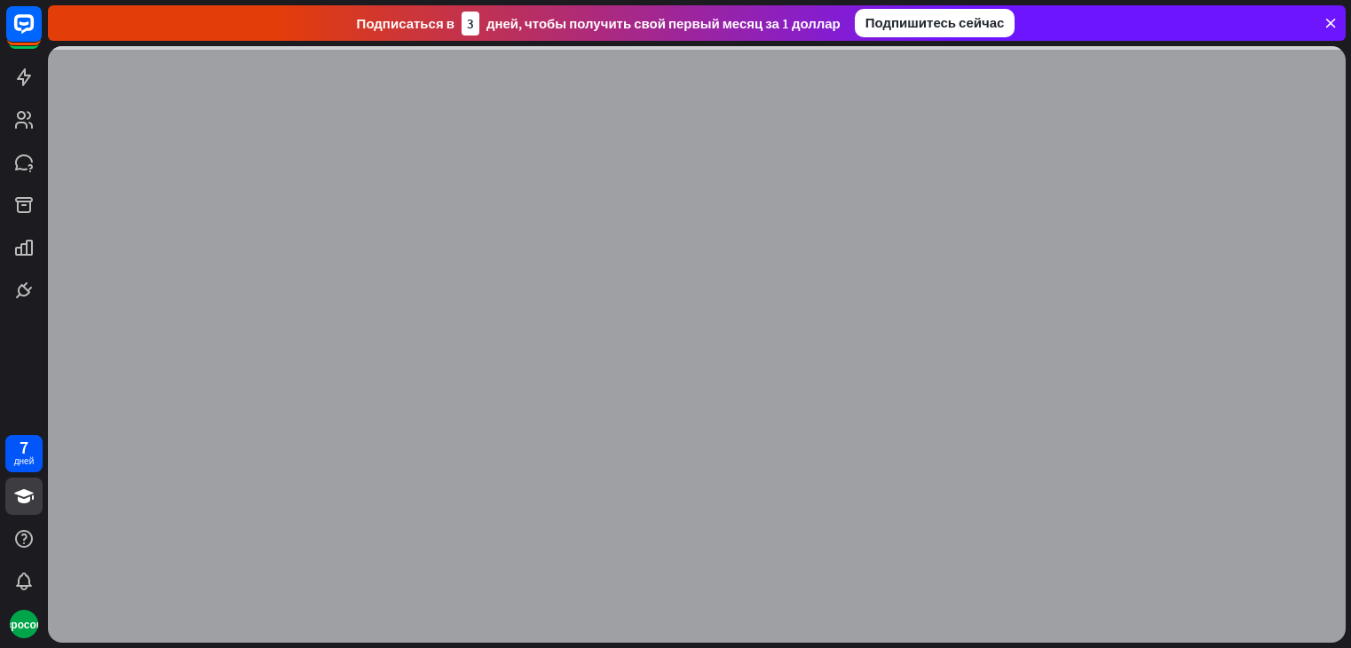 The image size is (1351, 648). I want to click on font: Подписаться в, so click(406, 23).